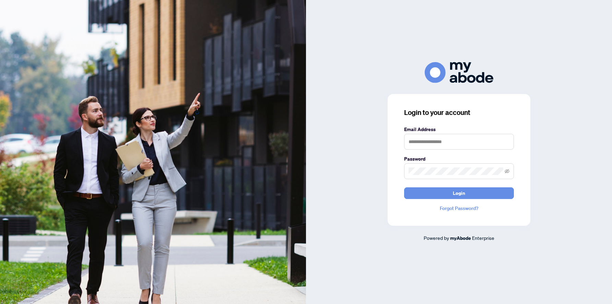 This screenshot has height=304, width=612. I want to click on span: Enterprise, so click(483, 238).